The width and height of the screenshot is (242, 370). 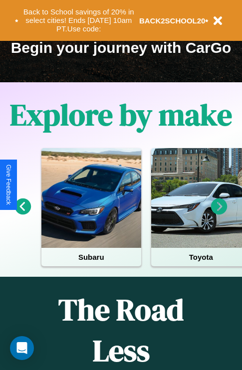 I want to click on h4: Subaru, so click(x=91, y=257).